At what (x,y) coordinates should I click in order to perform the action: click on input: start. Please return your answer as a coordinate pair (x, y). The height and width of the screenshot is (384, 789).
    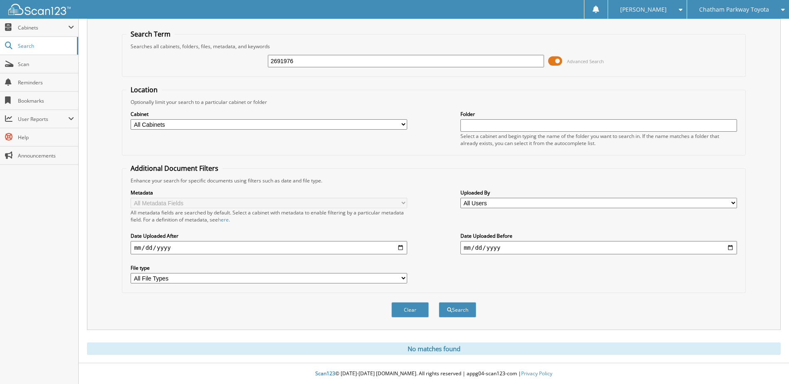
    Looking at the image, I should click on (269, 248).